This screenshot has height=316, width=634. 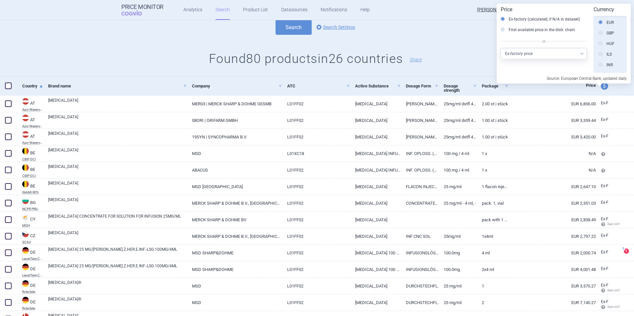 I want to click on a: EUR 4,001.48, so click(x=552, y=270).